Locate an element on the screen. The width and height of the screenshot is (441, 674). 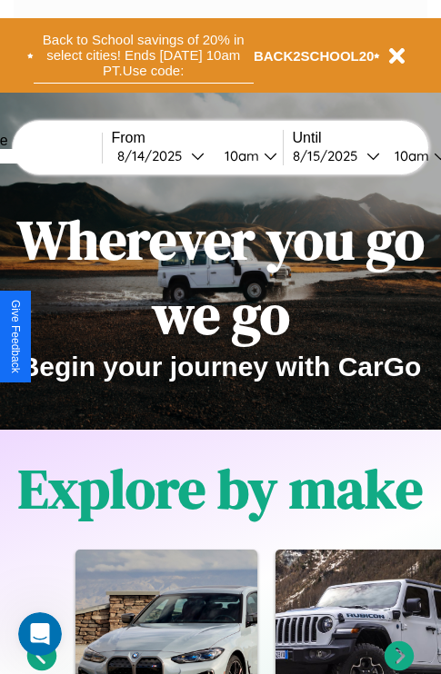
div: 8 / 15 / 2025 is located at coordinates (329, 155).